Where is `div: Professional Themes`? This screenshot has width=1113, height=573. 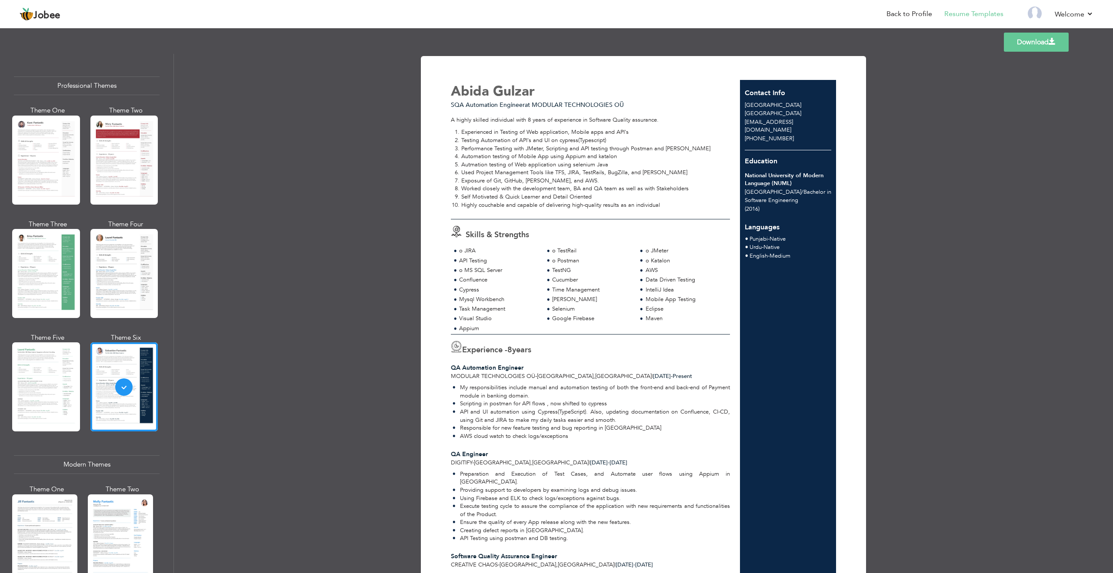 div: Professional Themes is located at coordinates (87, 86).